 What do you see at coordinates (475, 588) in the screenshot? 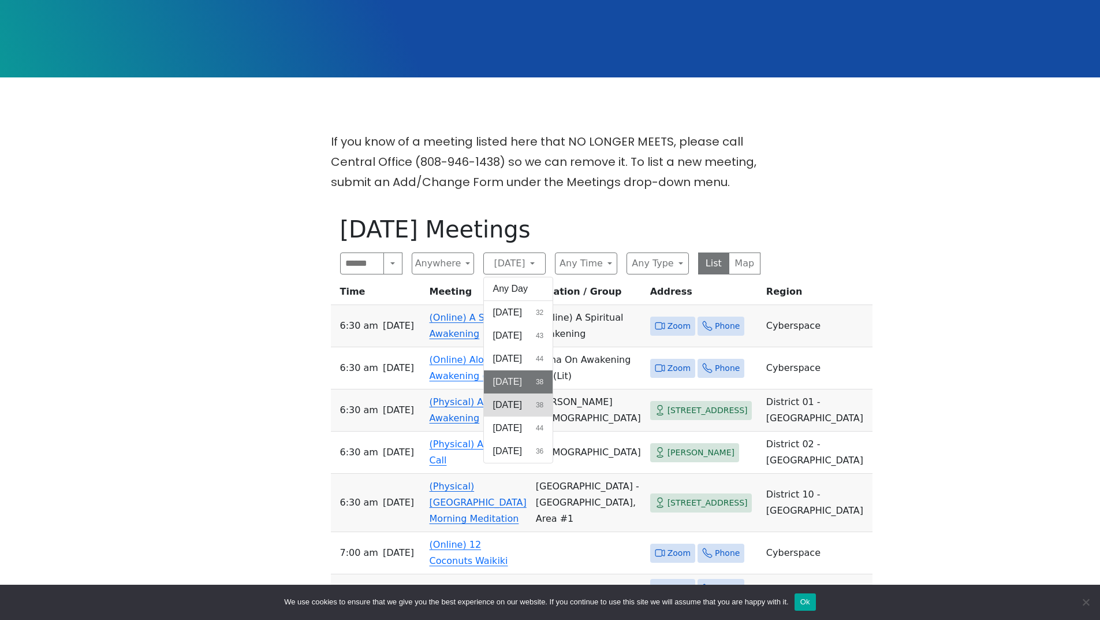
I see `a: (Online) TYG Online` at bounding box center [475, 588].